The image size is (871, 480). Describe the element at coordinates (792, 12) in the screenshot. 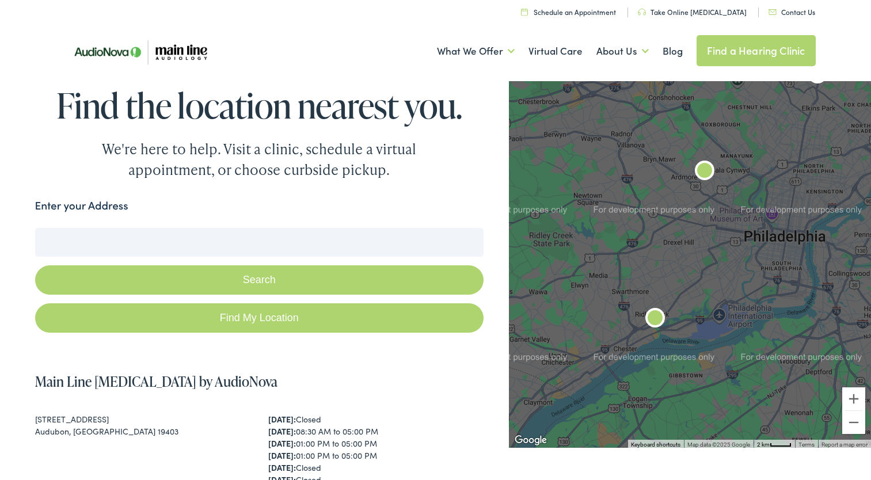

I see `a: Contact Us` at that location.